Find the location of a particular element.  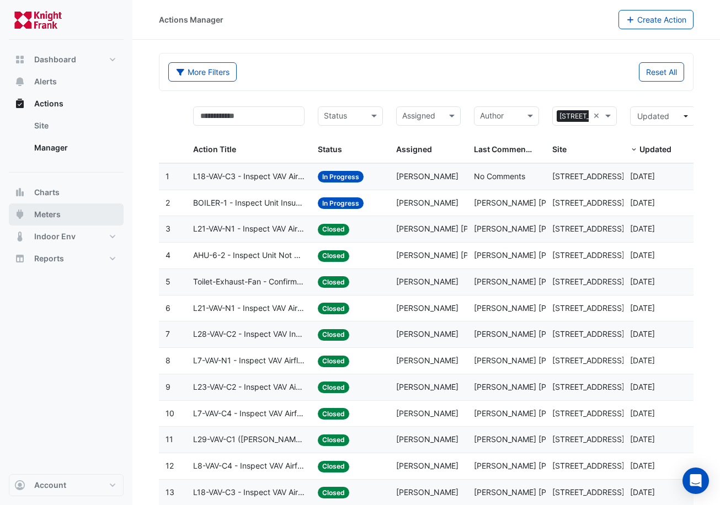

span: L7-VAV-N1 - Inspect VAV Airflow Leak is located at coordinates (249, 361).